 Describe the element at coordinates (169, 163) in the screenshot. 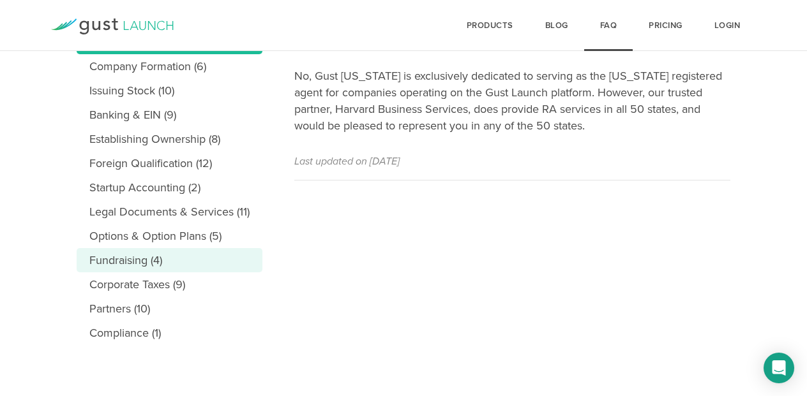

I see `a: Foreign Qualification (12)` at that location.